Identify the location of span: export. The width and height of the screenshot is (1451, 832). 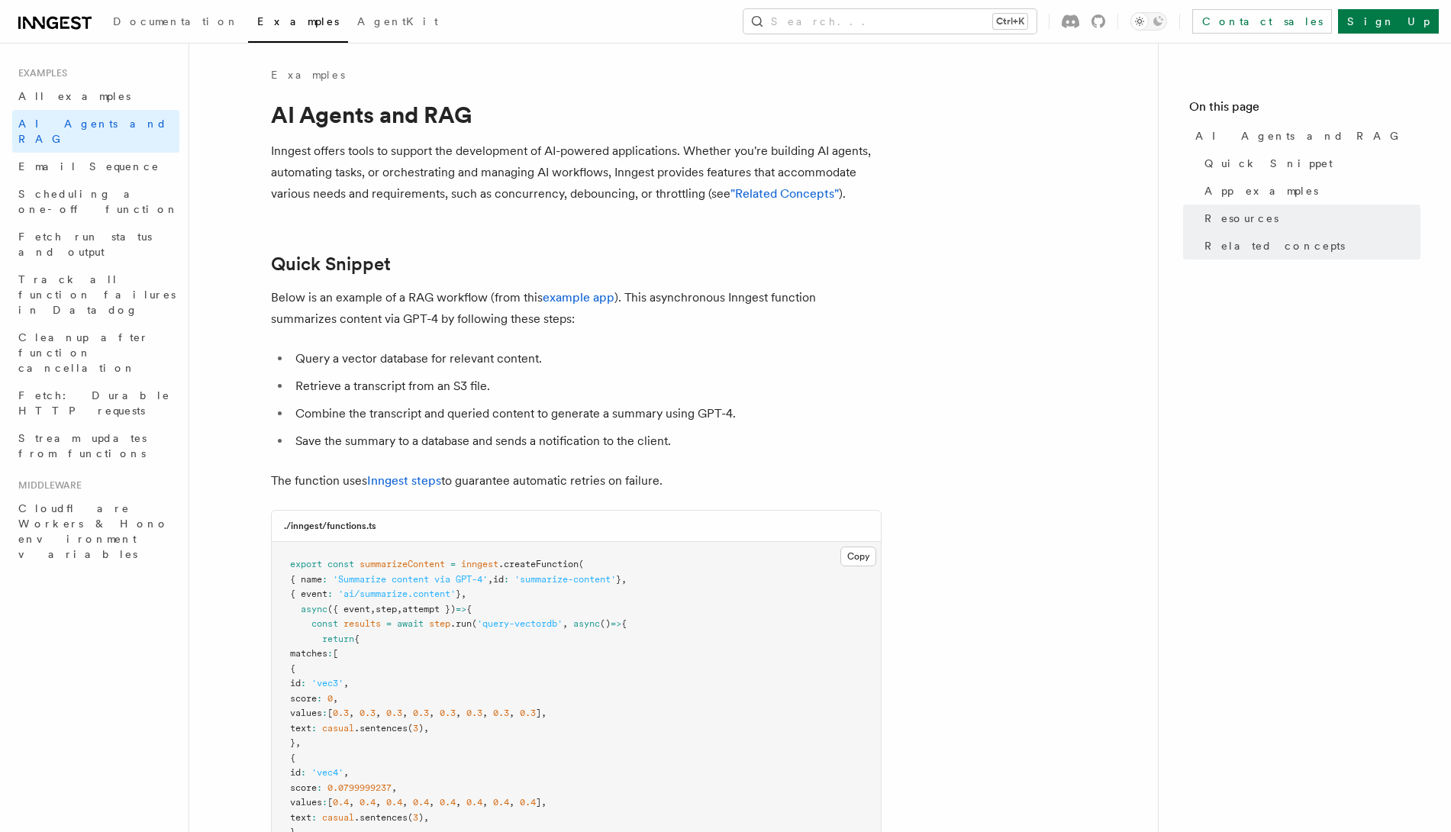
(306, 564).